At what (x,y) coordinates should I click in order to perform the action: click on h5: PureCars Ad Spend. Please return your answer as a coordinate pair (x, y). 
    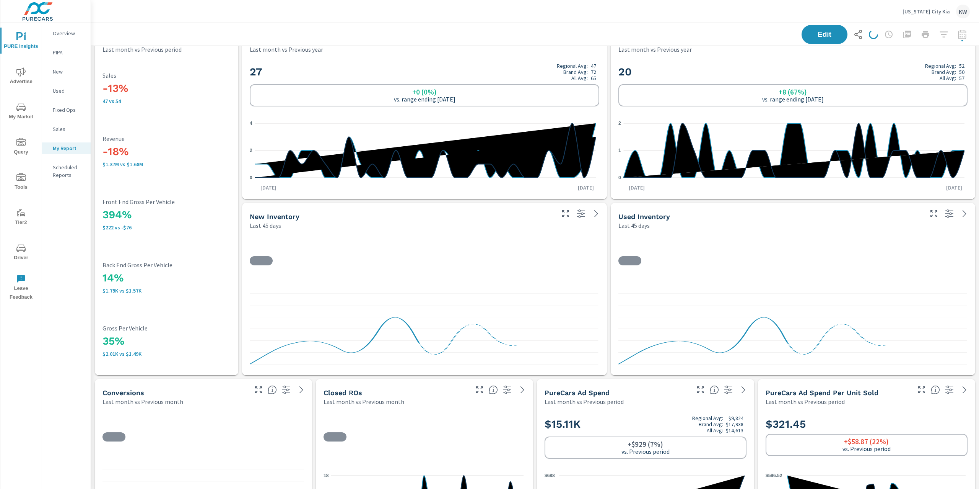
    Looking at the image, I should click on (577, 392).